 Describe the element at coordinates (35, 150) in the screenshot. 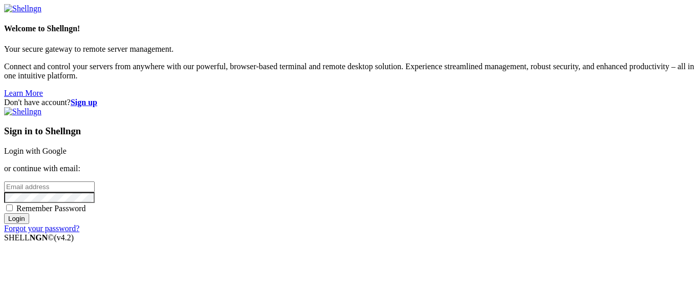

I see `a: Login with Google` at that location.